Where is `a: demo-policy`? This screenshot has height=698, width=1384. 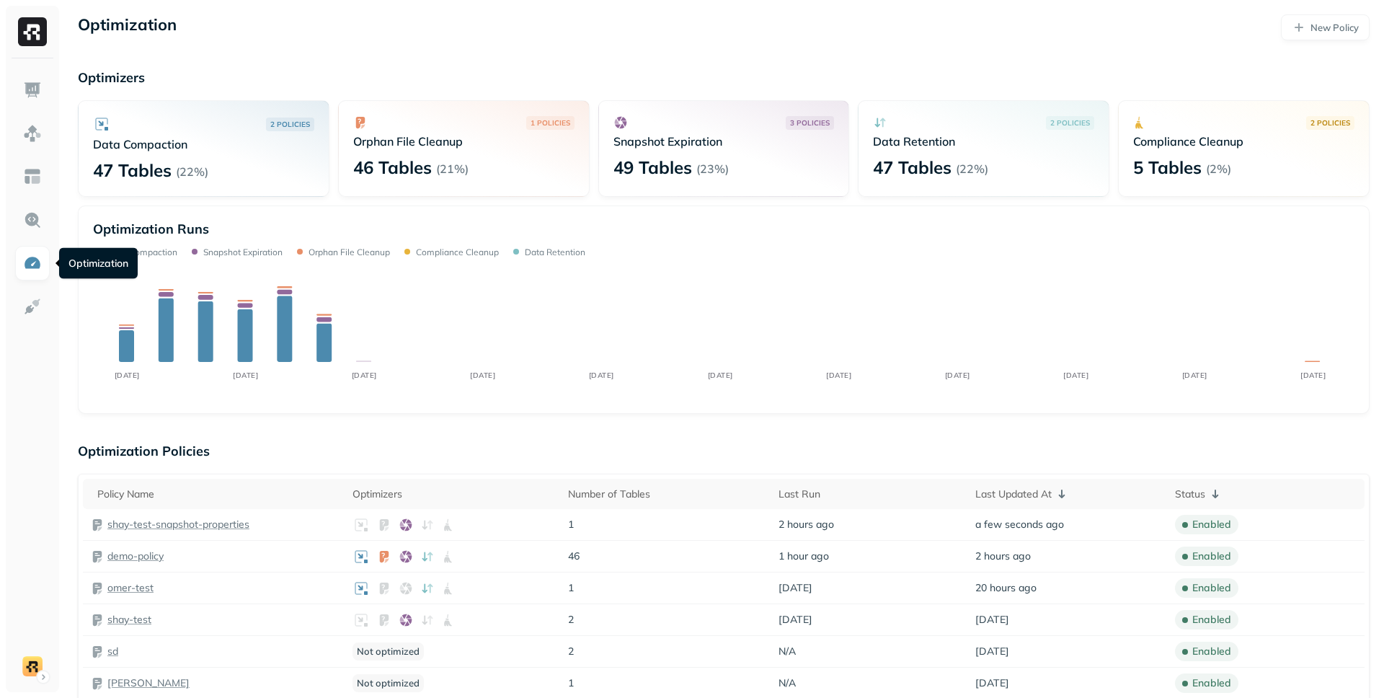 a: demo-policy is located at coordinates (135, 556).